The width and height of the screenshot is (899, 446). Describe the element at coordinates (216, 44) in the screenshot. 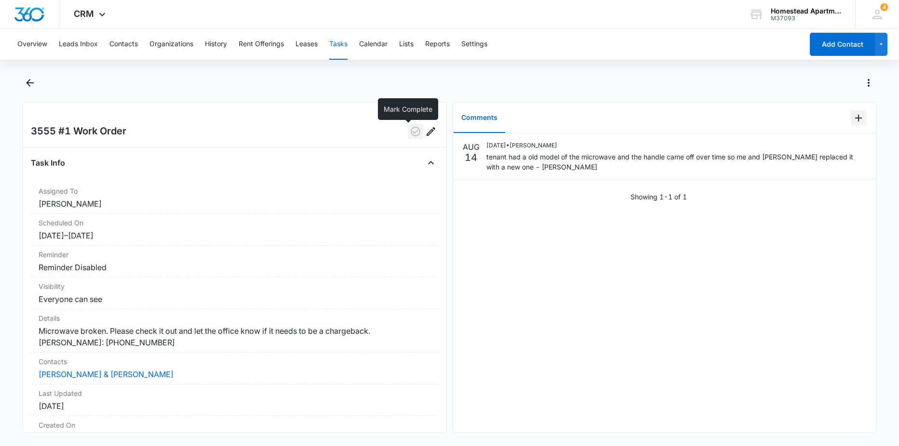

I see `button: History` at that location.